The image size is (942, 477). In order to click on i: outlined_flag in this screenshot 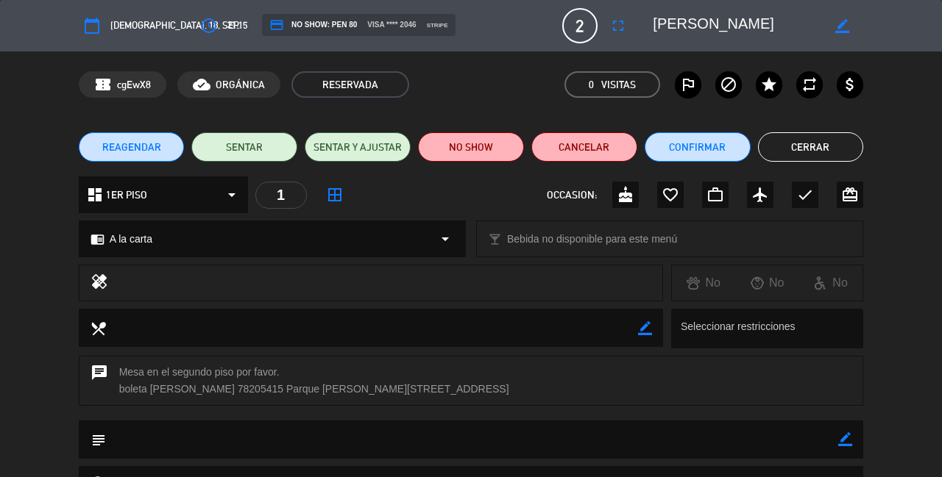, I will do `click(688, 85)`.